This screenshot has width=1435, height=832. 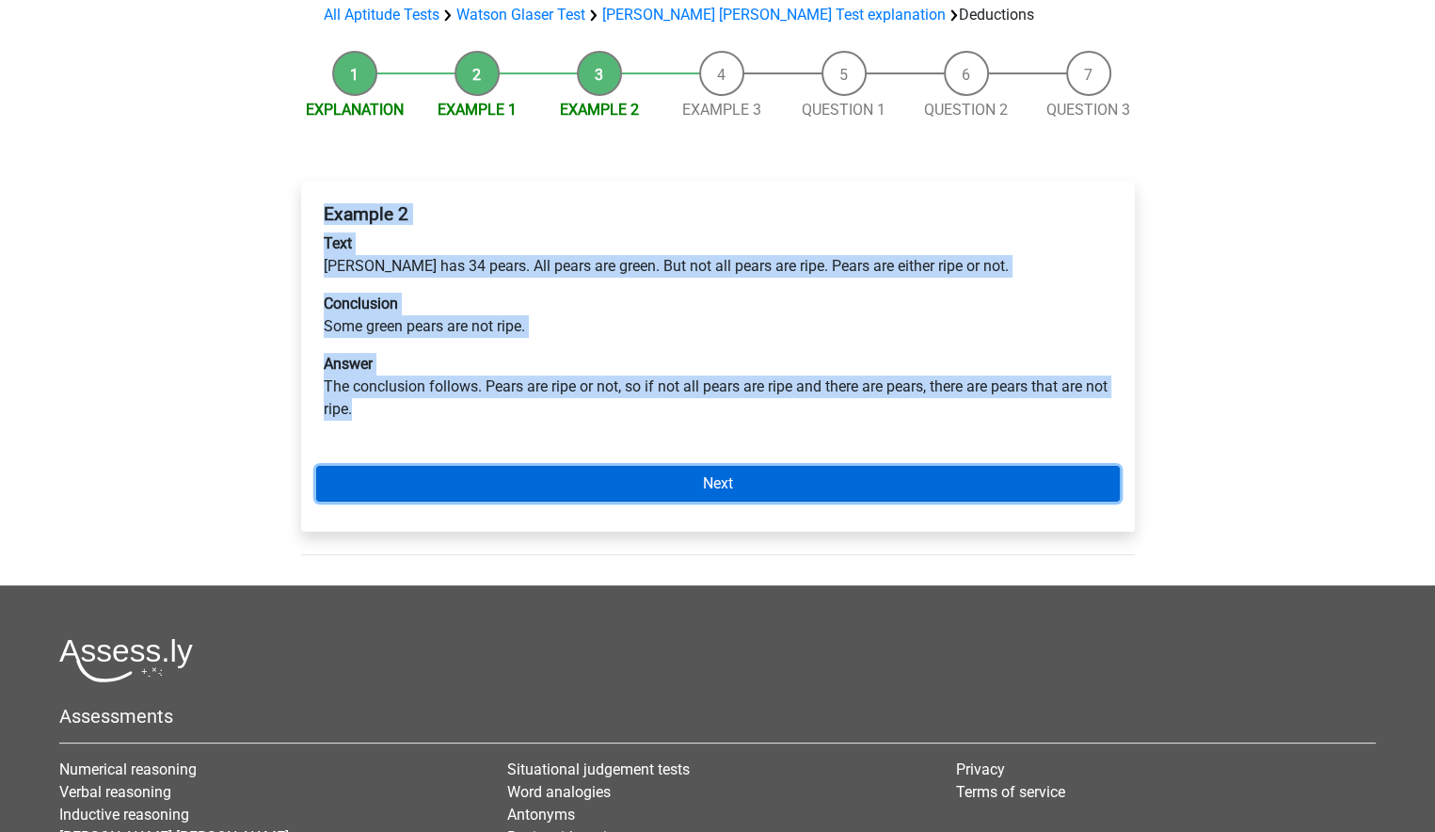 I want to click on a: Next, so click(x=718, y=484).